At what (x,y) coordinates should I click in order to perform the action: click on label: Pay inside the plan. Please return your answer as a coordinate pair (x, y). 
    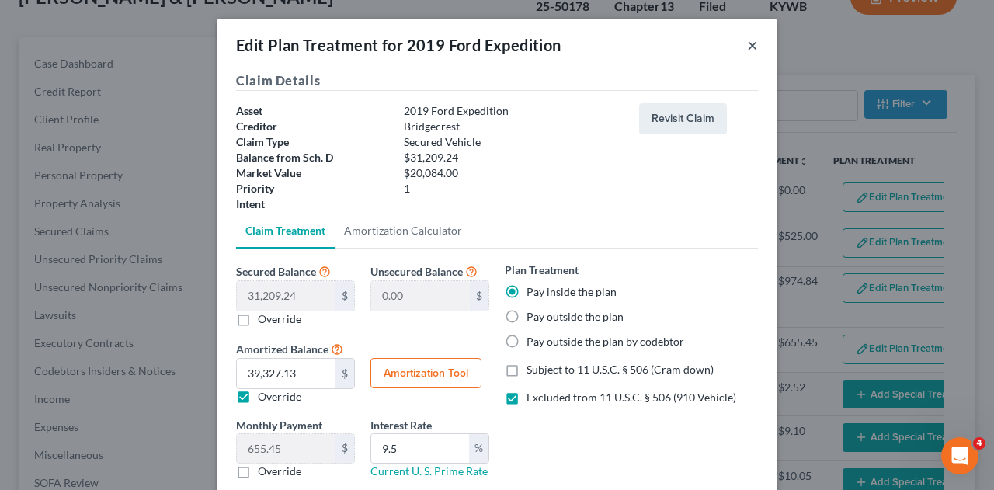
    Looking at the image, I should click on (572, 292).